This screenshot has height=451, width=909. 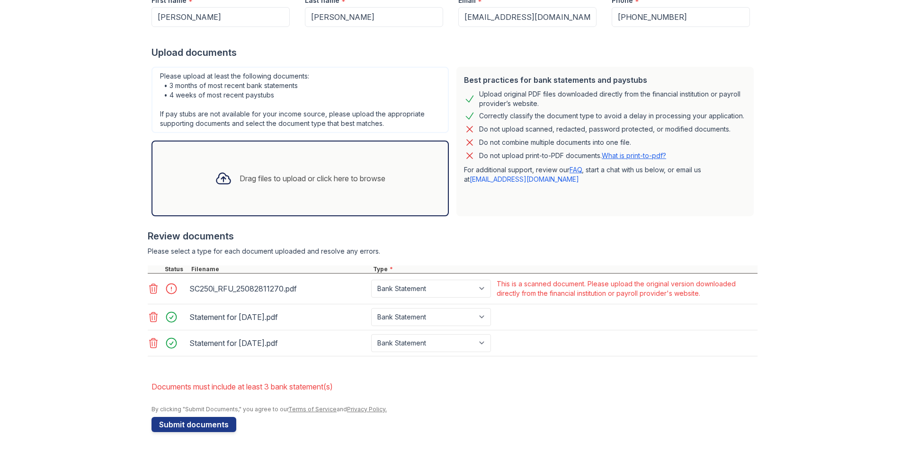 What do you see at coordinates (176, 269) in the screenshot?
I see `div: Status` at bounding box center [176, 269].